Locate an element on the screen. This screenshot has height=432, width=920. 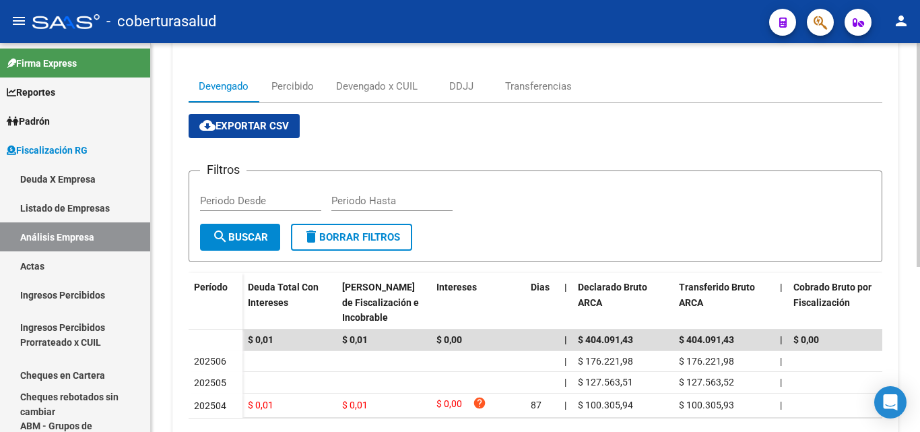
span: Borrar Filtros is located at coordinates (352, 237).